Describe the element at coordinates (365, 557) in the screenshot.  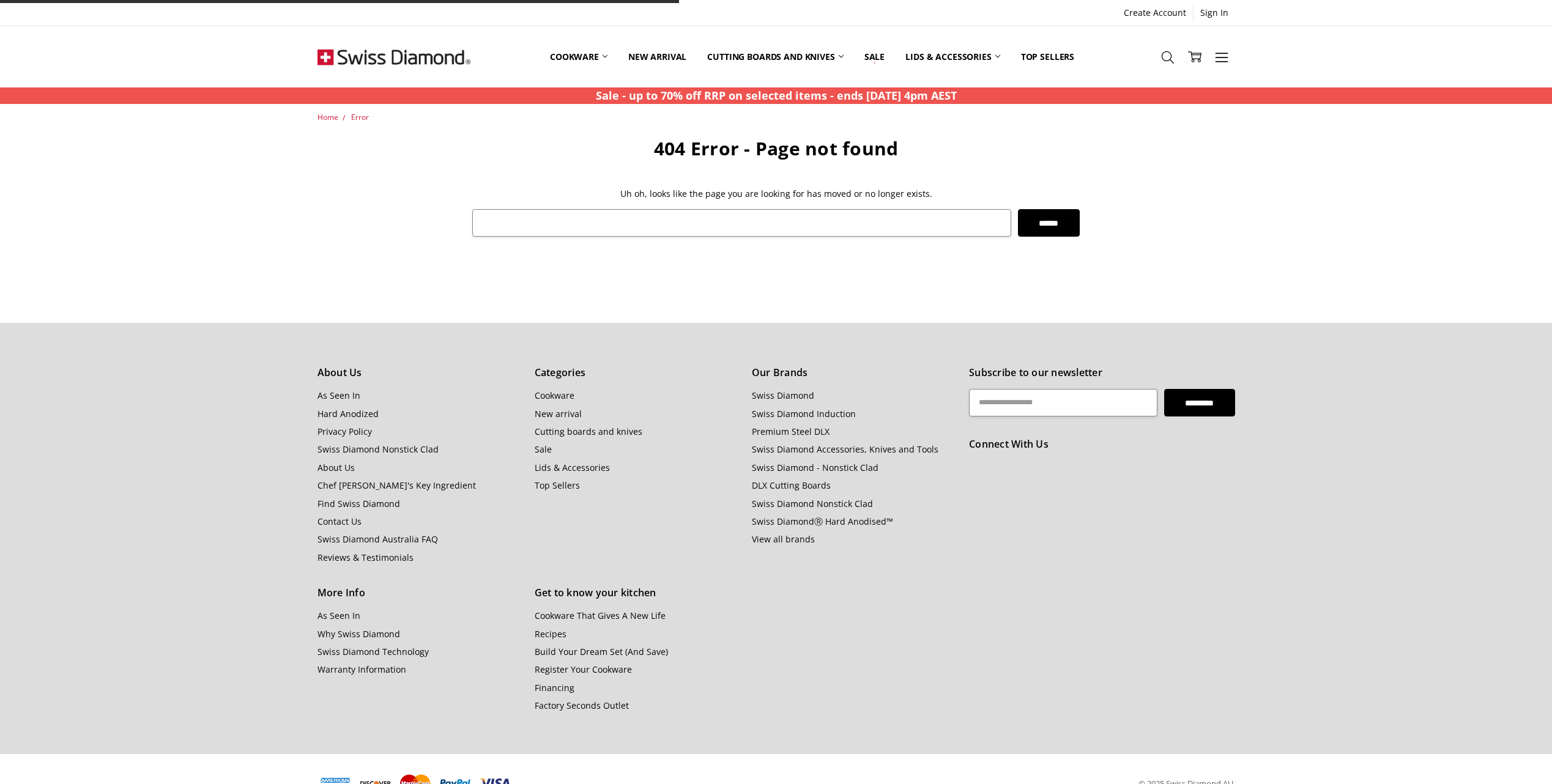
I see `a: Reviews & Testimonials` at that location.